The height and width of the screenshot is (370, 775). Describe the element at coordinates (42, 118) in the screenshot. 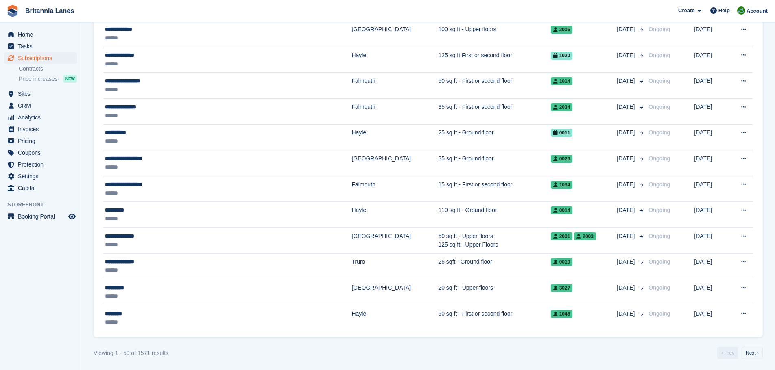

I see `span: Analytics` at that location.